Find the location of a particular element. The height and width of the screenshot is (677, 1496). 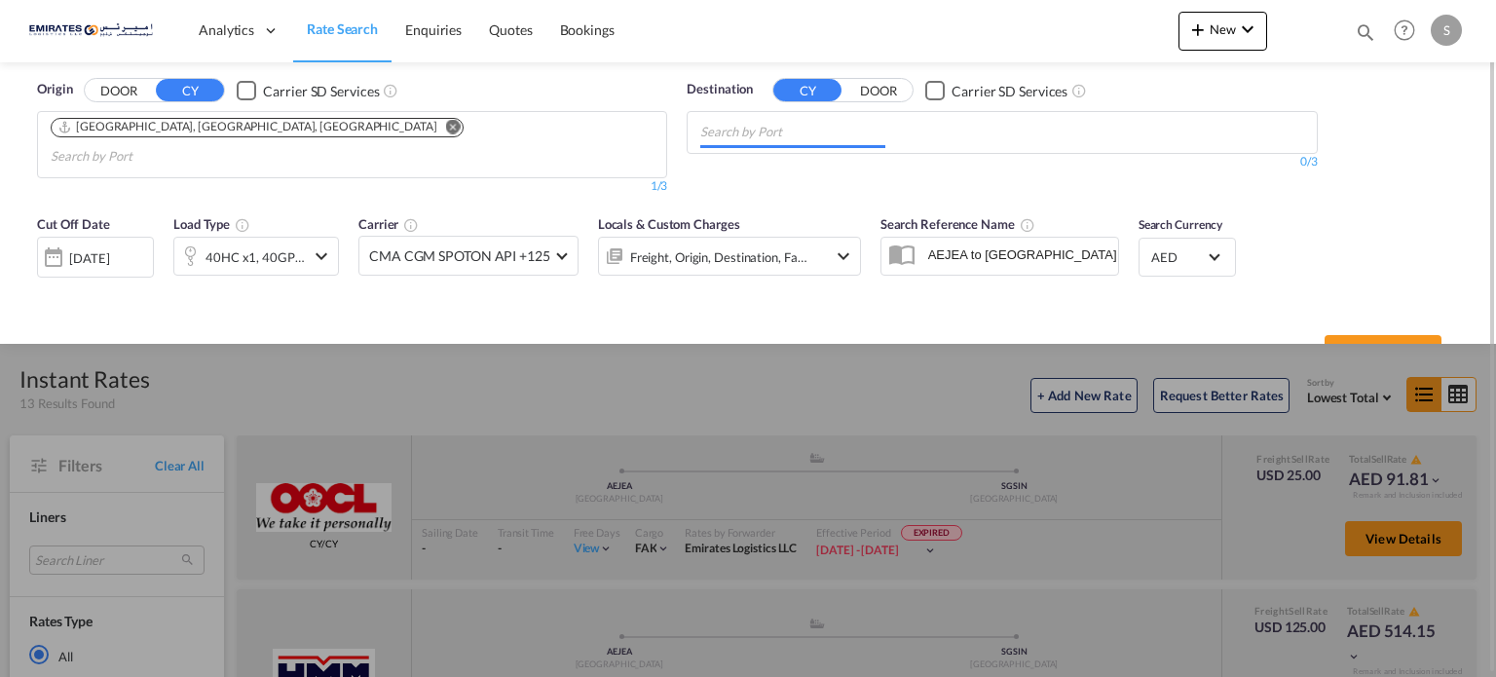

input: Chips input. is located at coordinates (793, 133).